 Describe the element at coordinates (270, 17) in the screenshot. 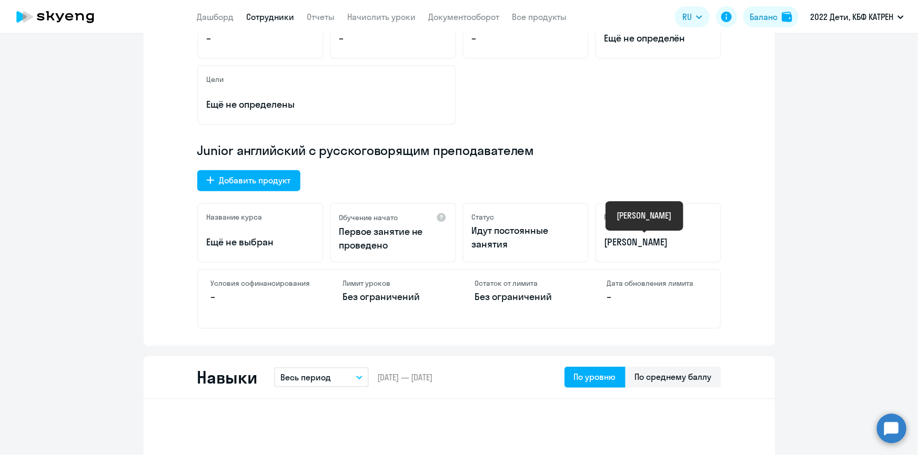

I see `a: Сотрудники` at that location.